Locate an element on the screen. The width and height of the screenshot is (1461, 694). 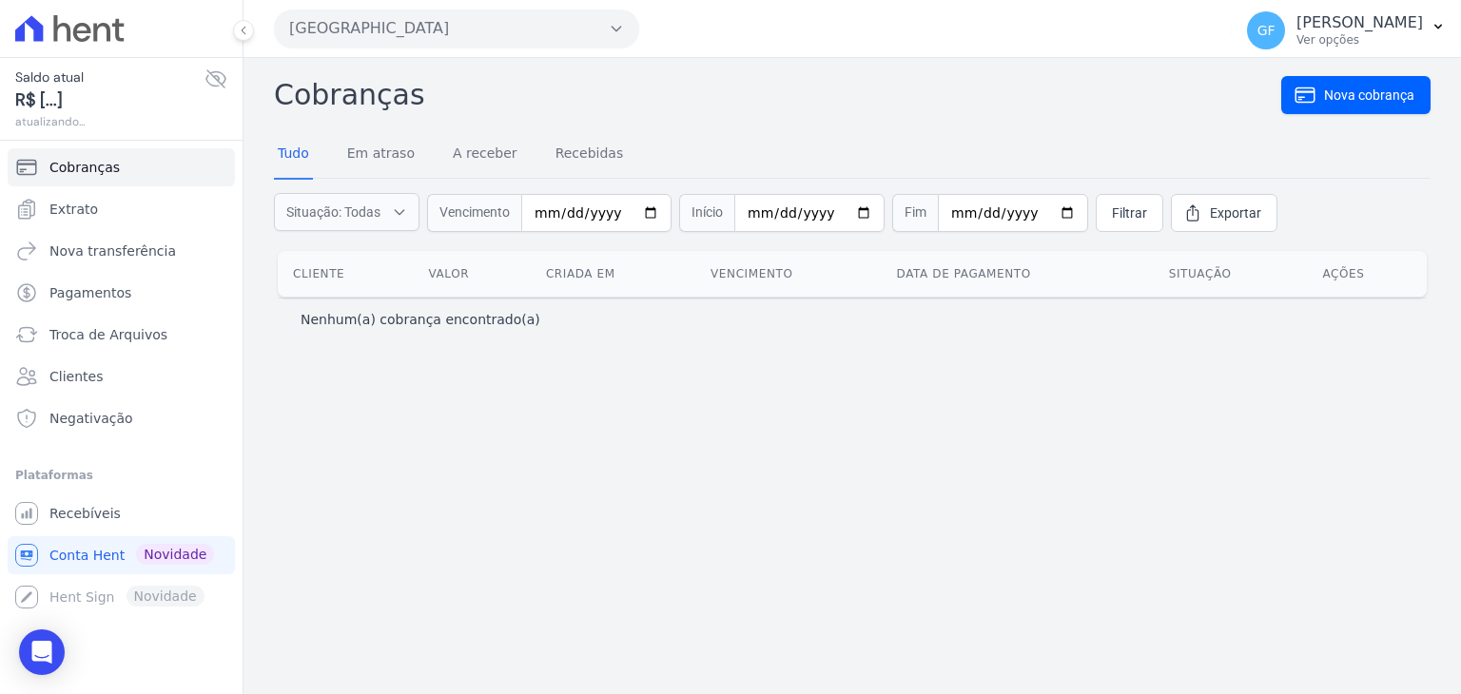
span: Clientes is located at coordinates (76, 377).